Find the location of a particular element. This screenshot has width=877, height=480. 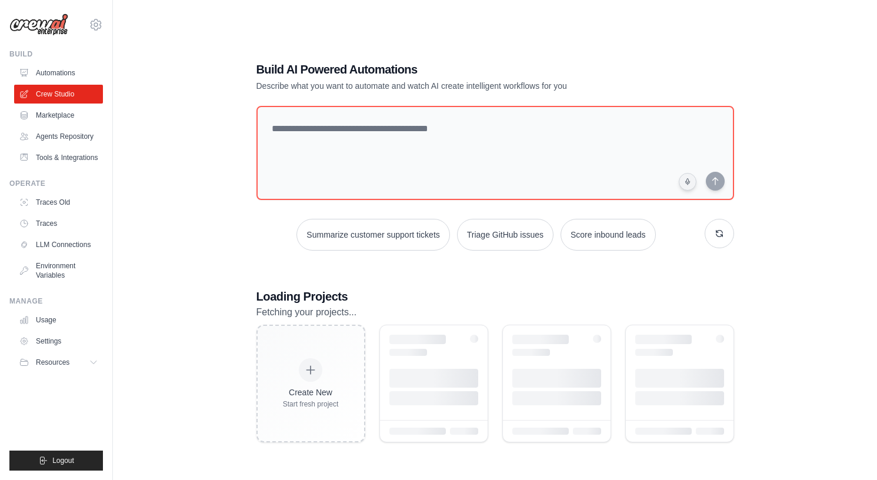

button: Logout is located at coordinates (56, 460).